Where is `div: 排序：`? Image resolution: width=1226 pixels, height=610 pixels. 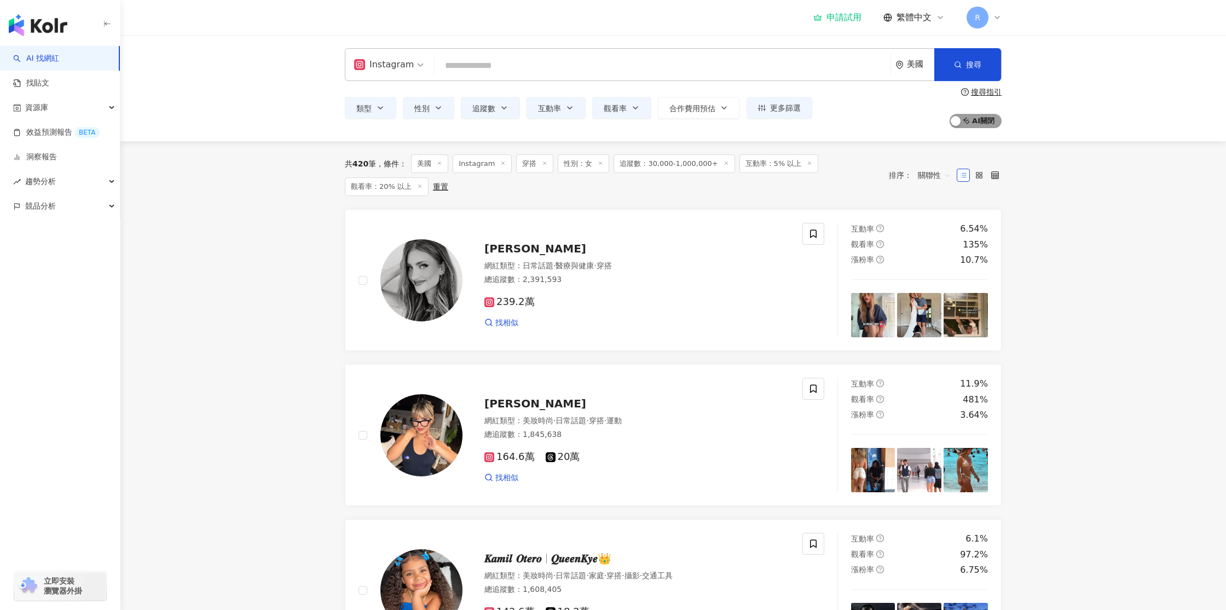
div: 排序： is located at coordinates (923, 175).